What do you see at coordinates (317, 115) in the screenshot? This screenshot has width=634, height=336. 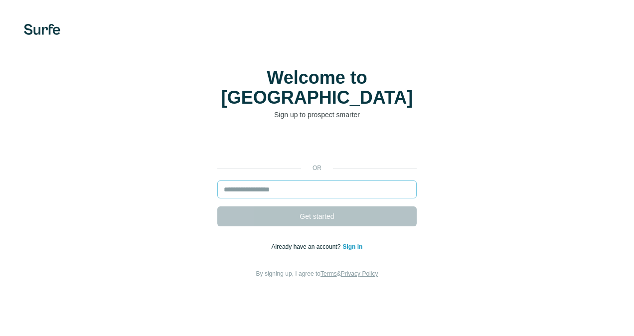 I see `p: Sign up to prospect smarter` at bounding box center [317, 115].